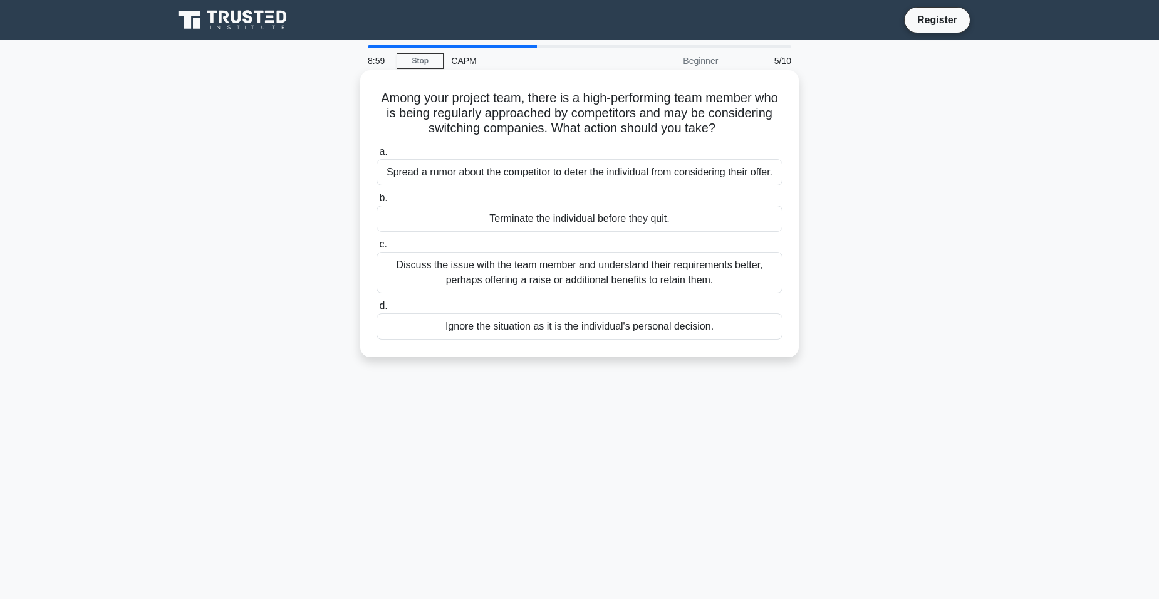 This screenshot has height=599, width=1159. What do you see at coordinates (383, 151) in the screenshot?
I see `span: a.` at bounding box center [383, 151].